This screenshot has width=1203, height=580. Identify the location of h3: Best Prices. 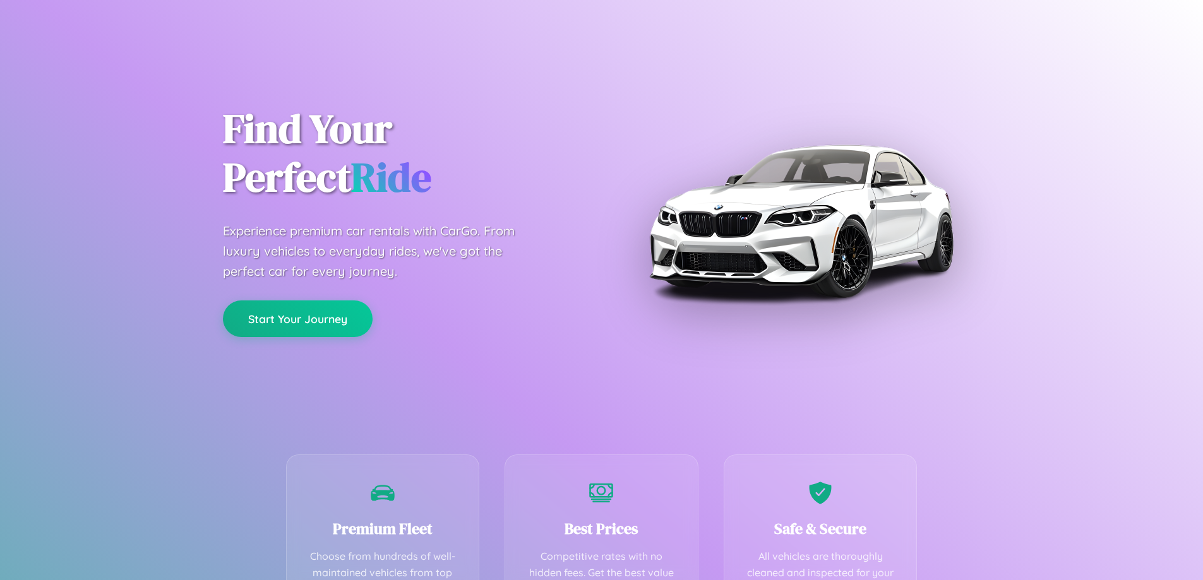
(601, 529).